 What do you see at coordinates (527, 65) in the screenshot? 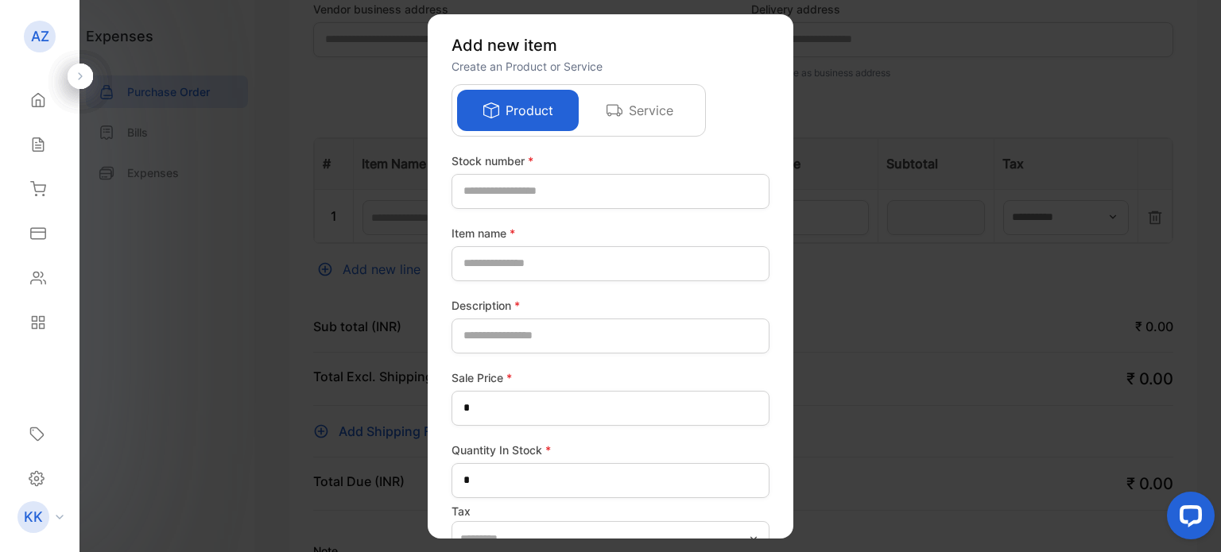
I see `span: Create an Product or Service` at bounding box center [527, 65].